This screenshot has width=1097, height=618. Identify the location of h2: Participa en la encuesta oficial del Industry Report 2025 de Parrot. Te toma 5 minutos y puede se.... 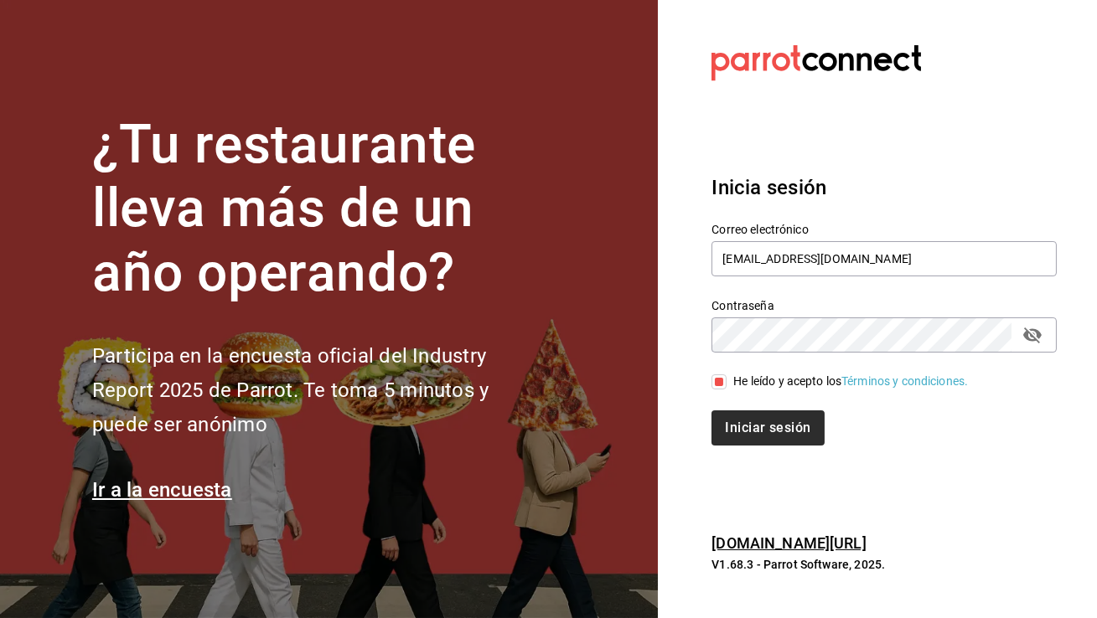
(318, 390).